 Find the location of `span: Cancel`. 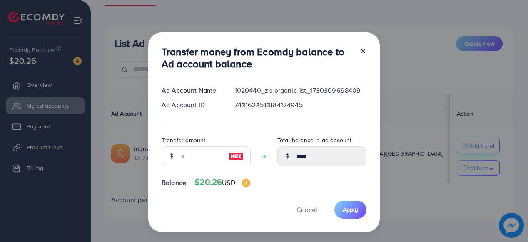

span: Cancel is located at coordinates (307, 210).